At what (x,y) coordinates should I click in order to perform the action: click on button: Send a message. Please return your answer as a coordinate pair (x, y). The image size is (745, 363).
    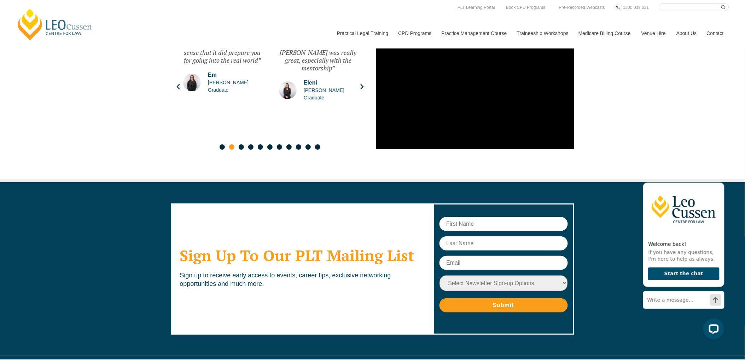
    Looking at the image, I should click on (78, 131).